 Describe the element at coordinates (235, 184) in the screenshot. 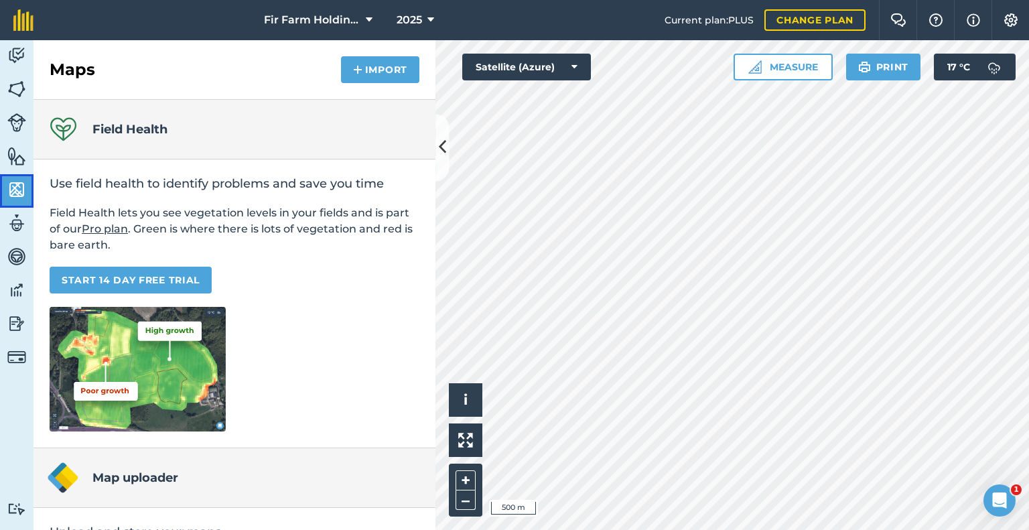

I see `h2: Use field health to identify problems and save you time` at that location.